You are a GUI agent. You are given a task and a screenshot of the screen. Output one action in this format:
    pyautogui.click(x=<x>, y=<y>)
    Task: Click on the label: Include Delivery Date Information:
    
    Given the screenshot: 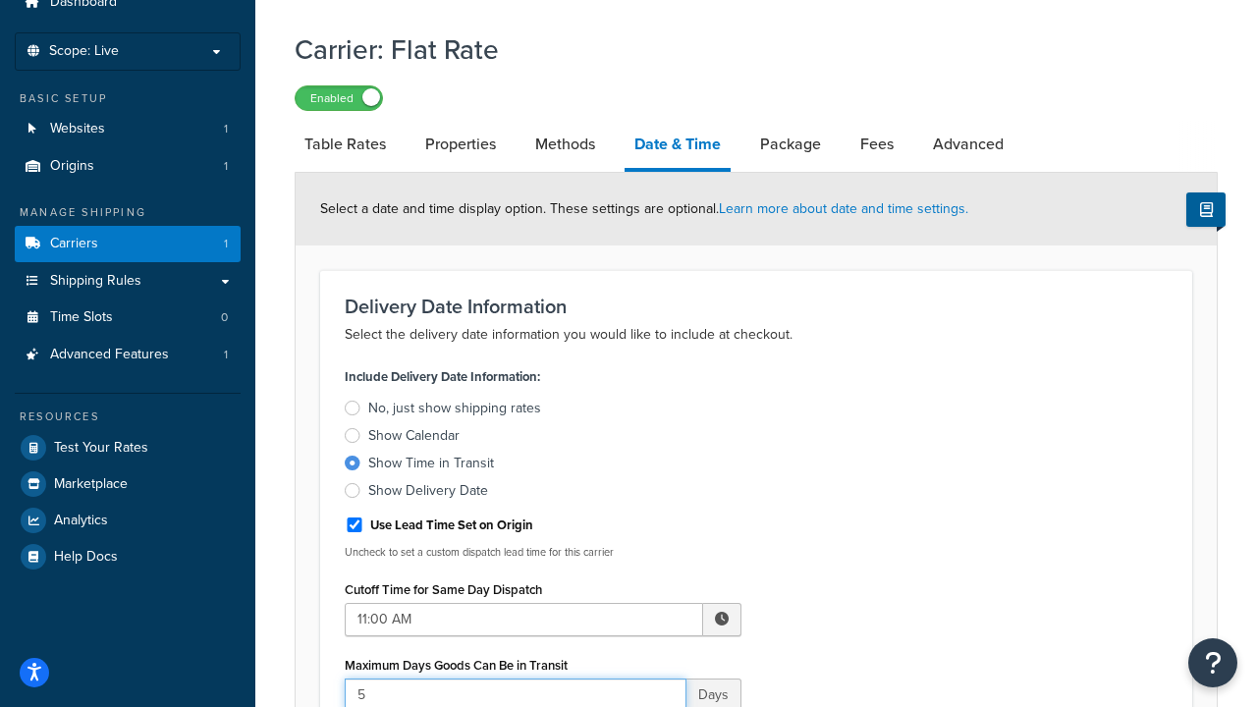 What is the action you would take?
    pyautogui.click(x=442, y=377)
    